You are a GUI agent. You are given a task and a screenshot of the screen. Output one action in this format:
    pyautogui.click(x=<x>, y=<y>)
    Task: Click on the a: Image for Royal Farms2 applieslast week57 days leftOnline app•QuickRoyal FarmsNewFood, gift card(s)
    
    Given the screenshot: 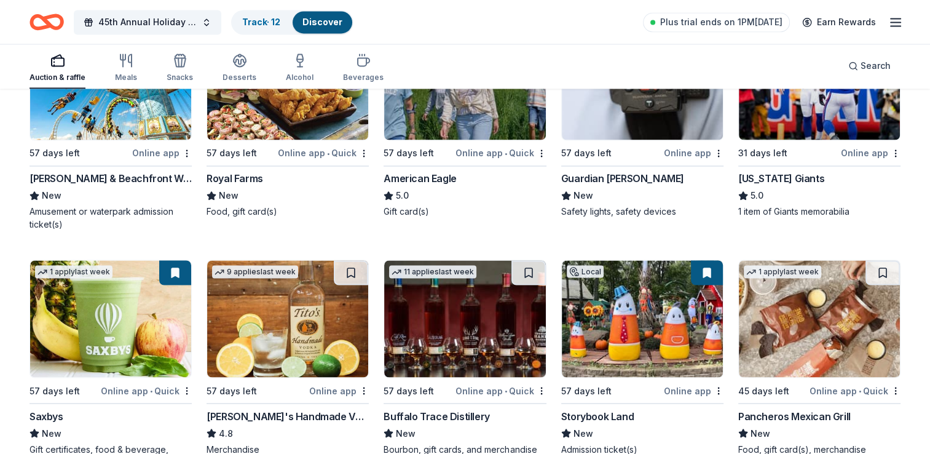 What is the action you would take?
    pyautogui.click(x=288, y=120)
    